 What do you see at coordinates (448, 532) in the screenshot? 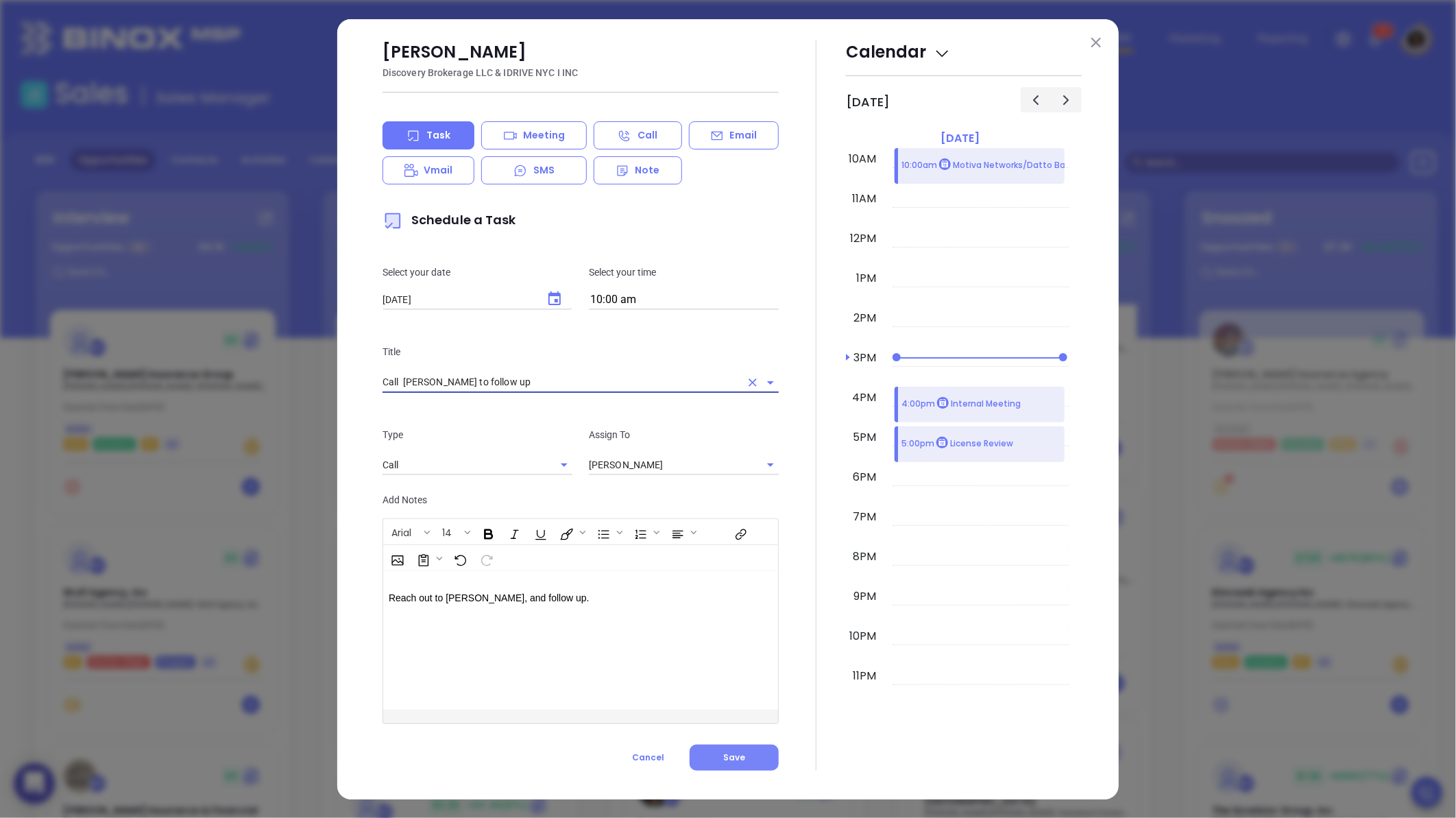
I see `button: 14` at bounding box center [448, 532].